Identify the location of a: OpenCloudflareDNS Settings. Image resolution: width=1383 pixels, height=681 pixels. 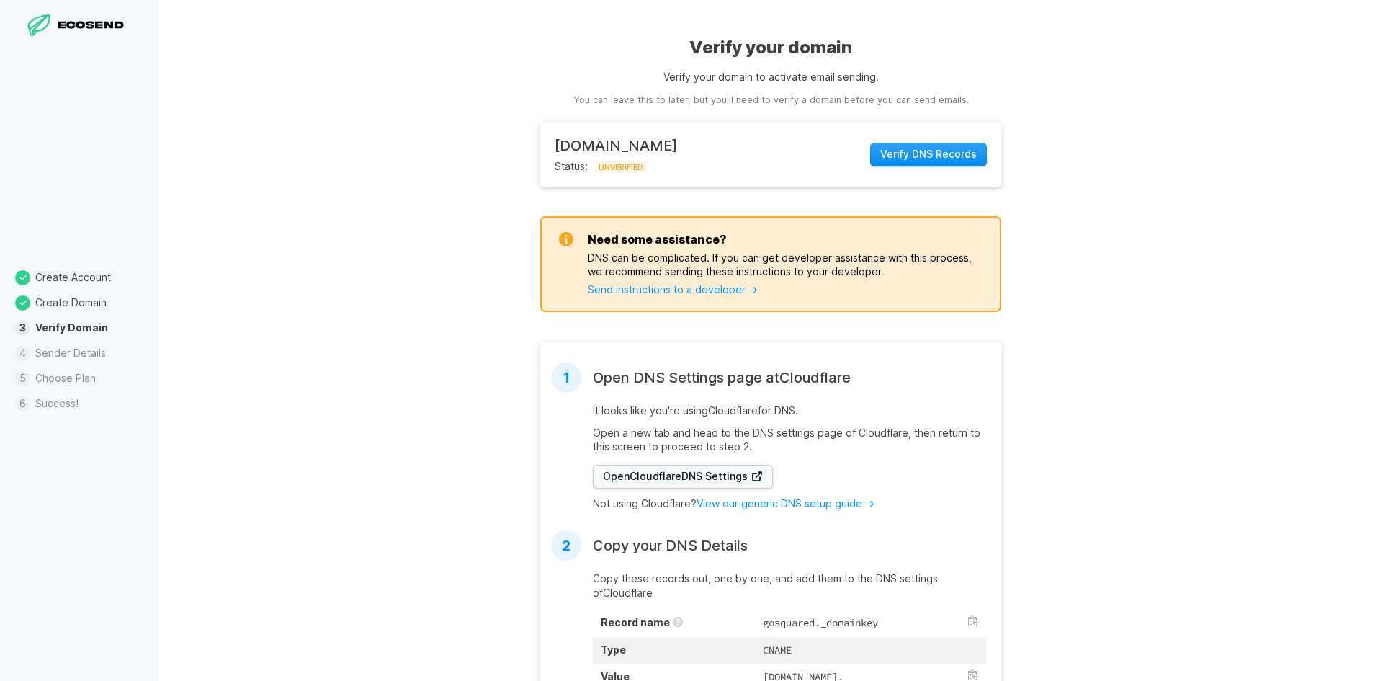
(683, 476).